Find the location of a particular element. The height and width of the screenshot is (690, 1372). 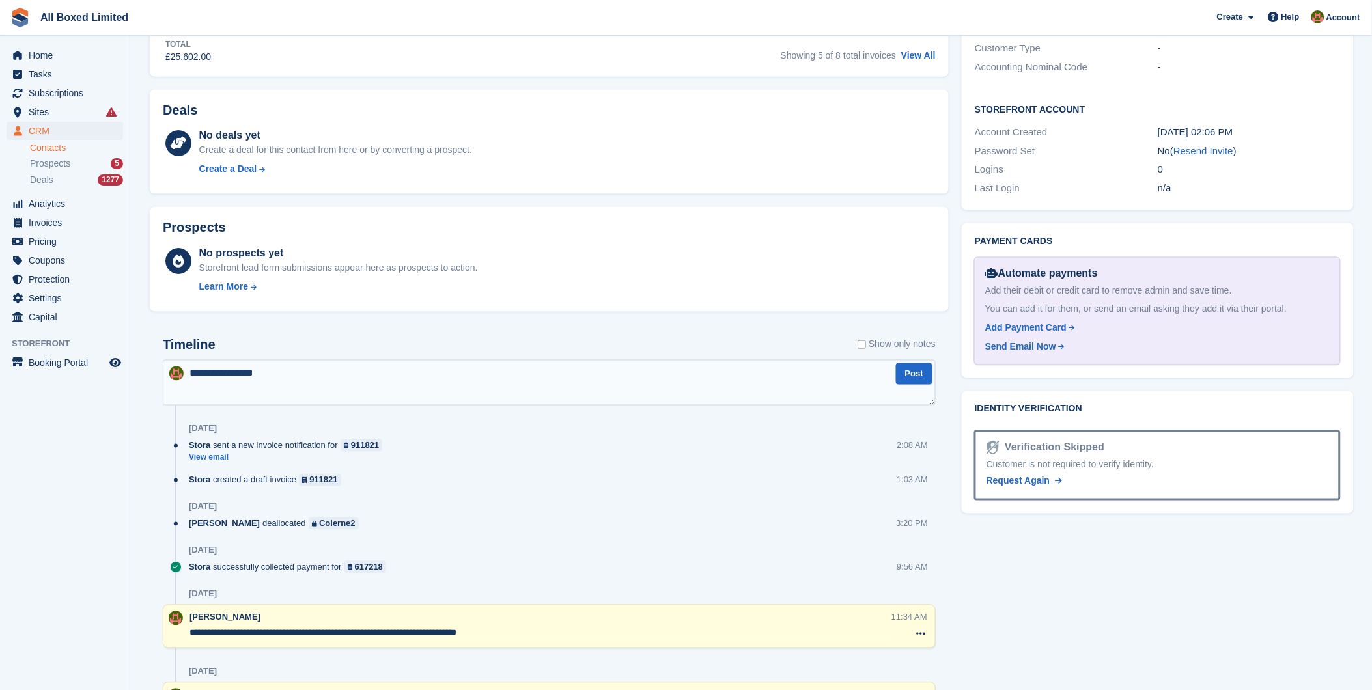

label: Show only notes is located at coordinates (896, 344).